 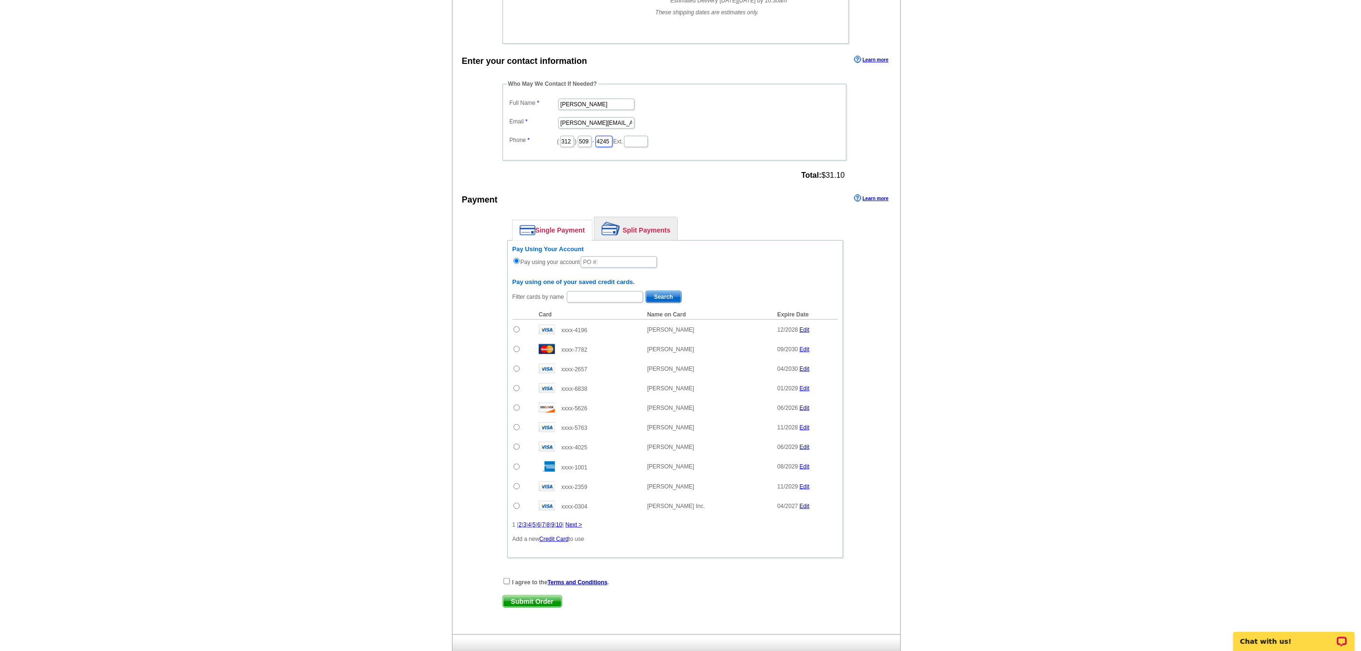 What do you see at coordinates (532, 601) in the screenshot?
I see `span: Submit Order` at bounding box center [532, 601].